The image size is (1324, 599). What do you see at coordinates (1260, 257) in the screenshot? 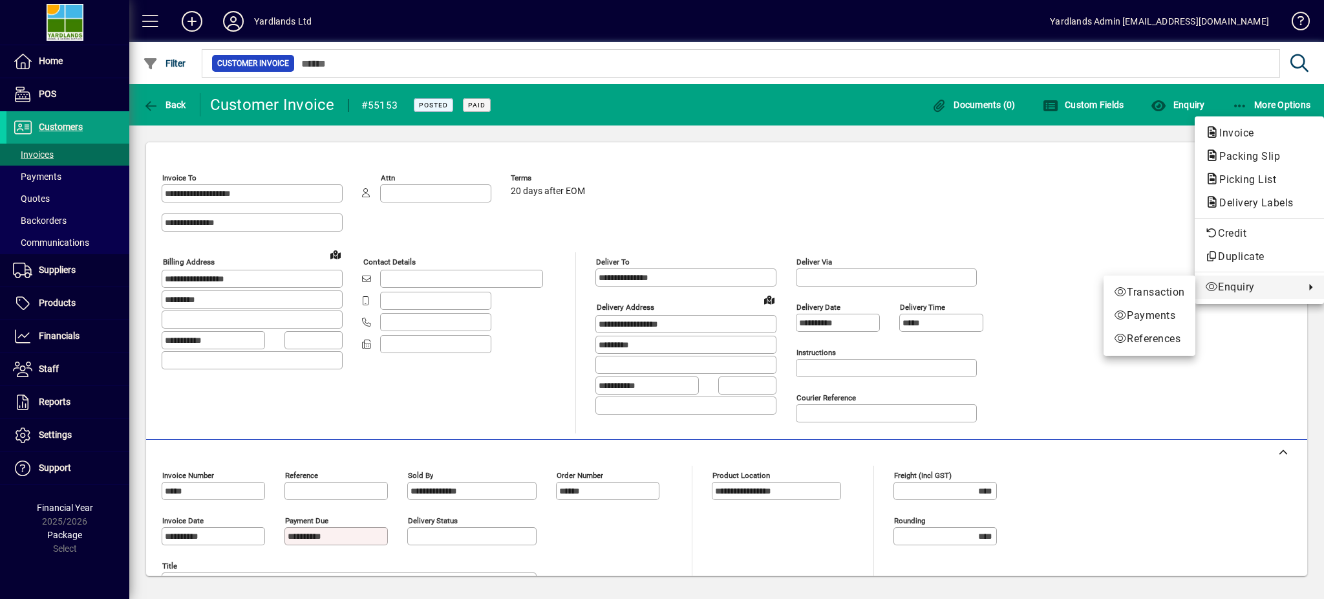
I see `span: Duplicate` at bounding box center [1260, 257].